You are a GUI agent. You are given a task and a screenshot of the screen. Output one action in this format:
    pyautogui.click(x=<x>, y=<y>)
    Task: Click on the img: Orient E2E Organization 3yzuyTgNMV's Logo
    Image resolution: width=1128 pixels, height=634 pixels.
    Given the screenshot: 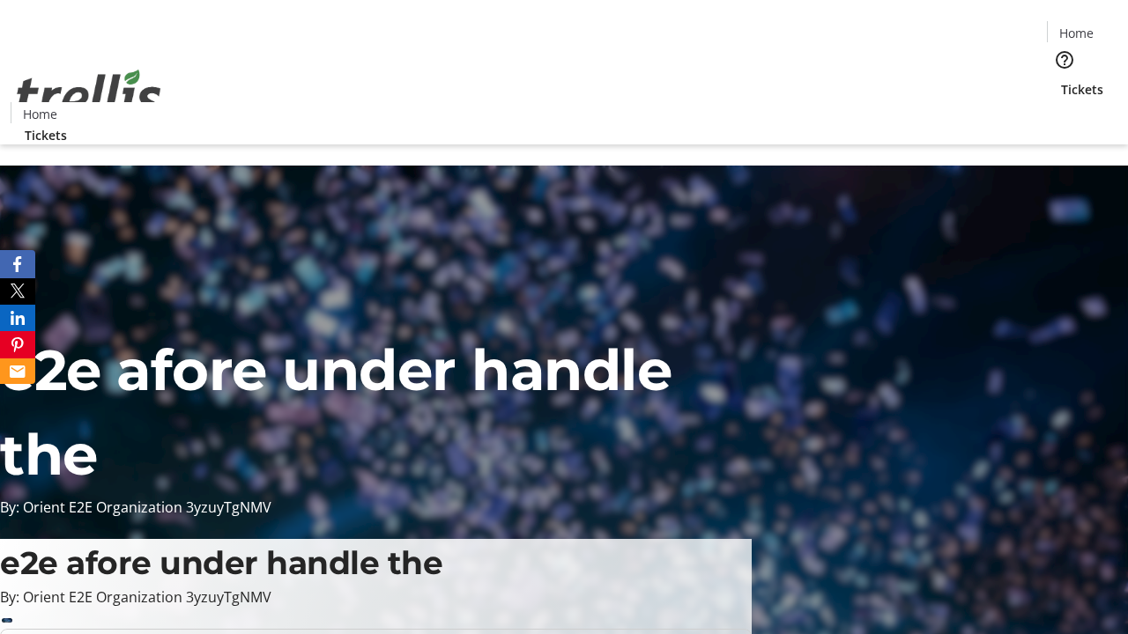 What is the action you would take?
    pyautogui.click(x=89, y=94)
    